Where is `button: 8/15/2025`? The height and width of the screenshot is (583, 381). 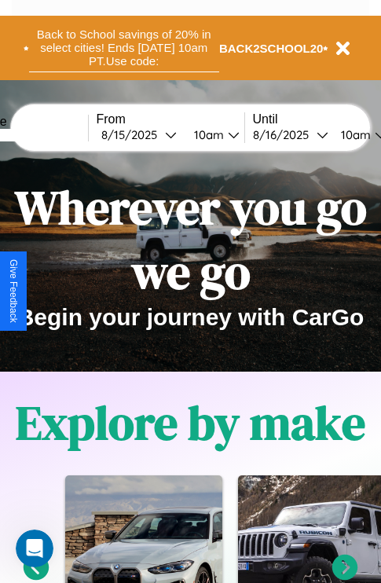
button: 8/15/2025 is located at coordinates (139, 134).